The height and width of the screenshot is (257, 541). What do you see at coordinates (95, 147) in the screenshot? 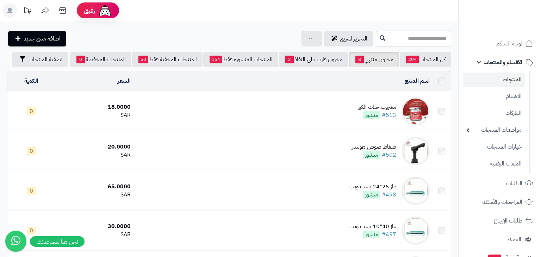
I see `div: 20.0000` at bounding box center [95, 147].